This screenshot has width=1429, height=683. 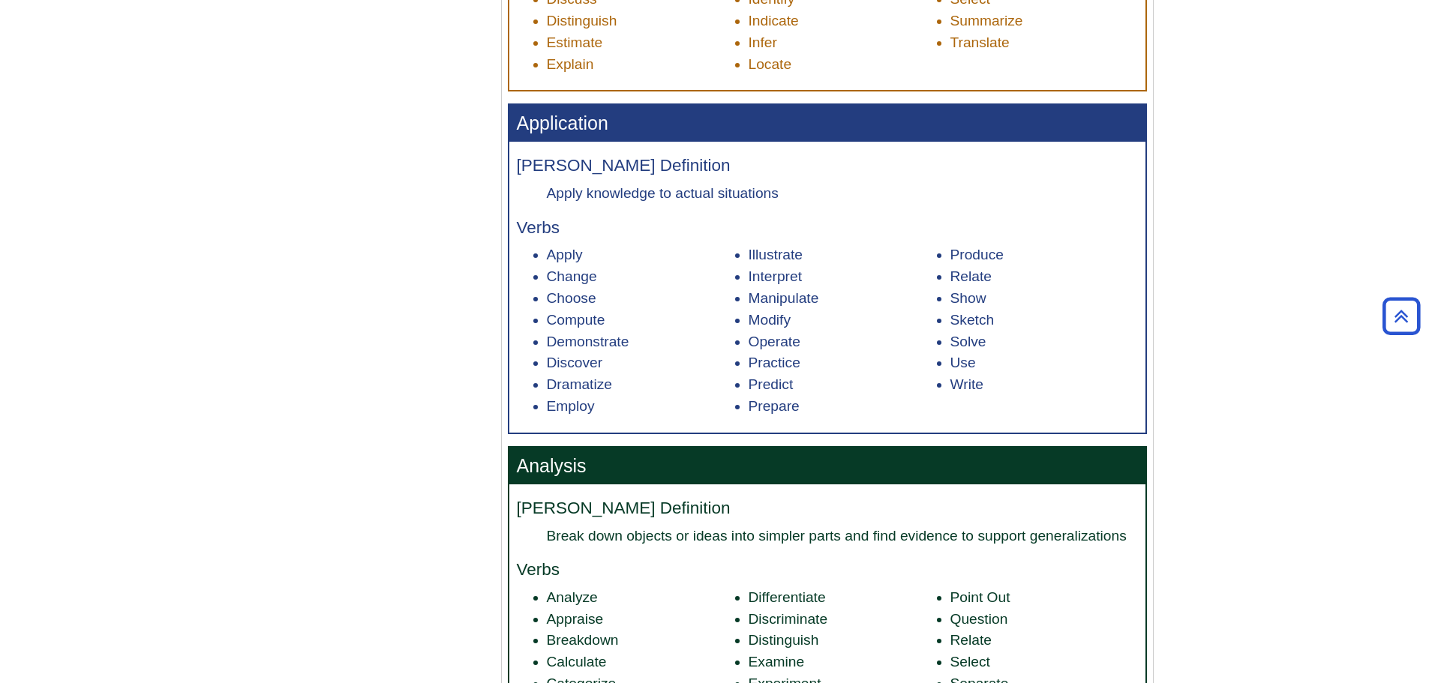 I want to click on li: Estimate, so click(x=641, y=43).